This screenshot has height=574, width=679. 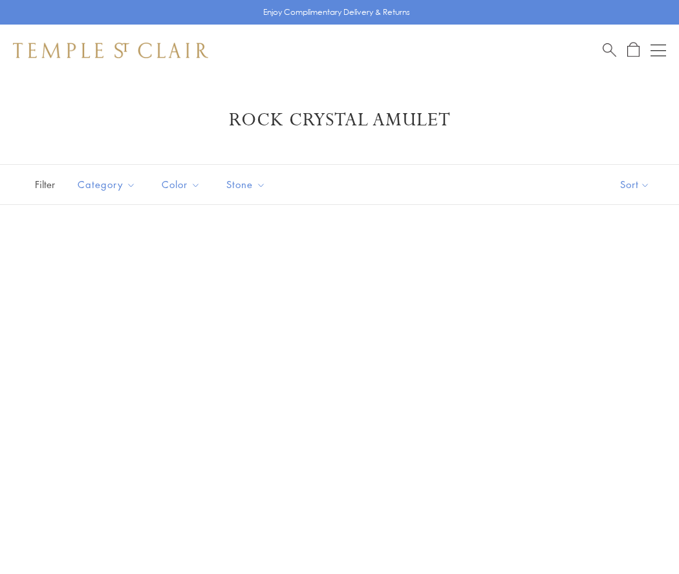 What do you see at coordinates (246, 184) in the screenshot?
I see `button: Stone` at bounding box center [246, 184].